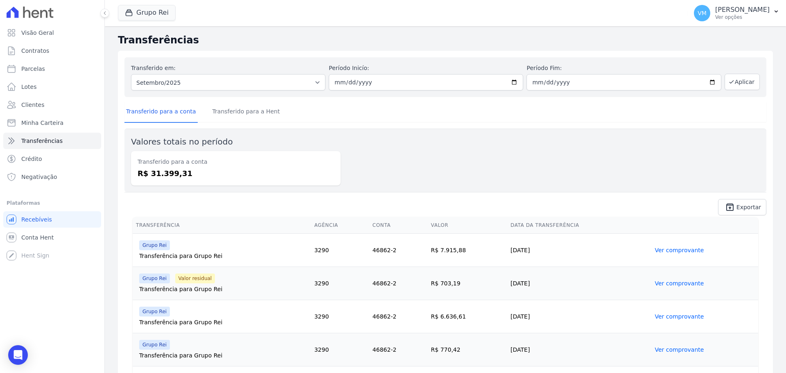 The image size is (786, 373). Describe the element at coordinates (236, 162) in the screenshot. I see `dt: Transferido para a conta` at that location.